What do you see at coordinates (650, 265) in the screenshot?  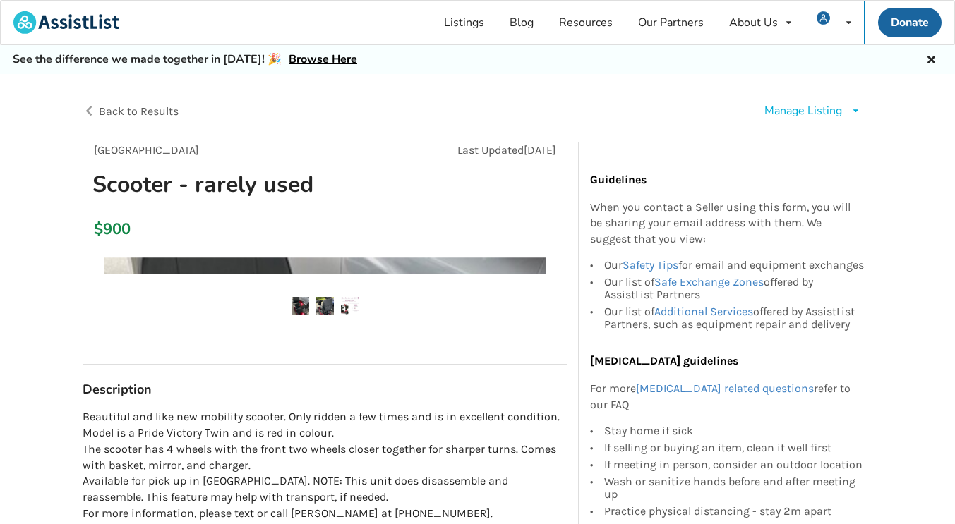 I see `a: Safety Tips` at bounding box center [650, 265].